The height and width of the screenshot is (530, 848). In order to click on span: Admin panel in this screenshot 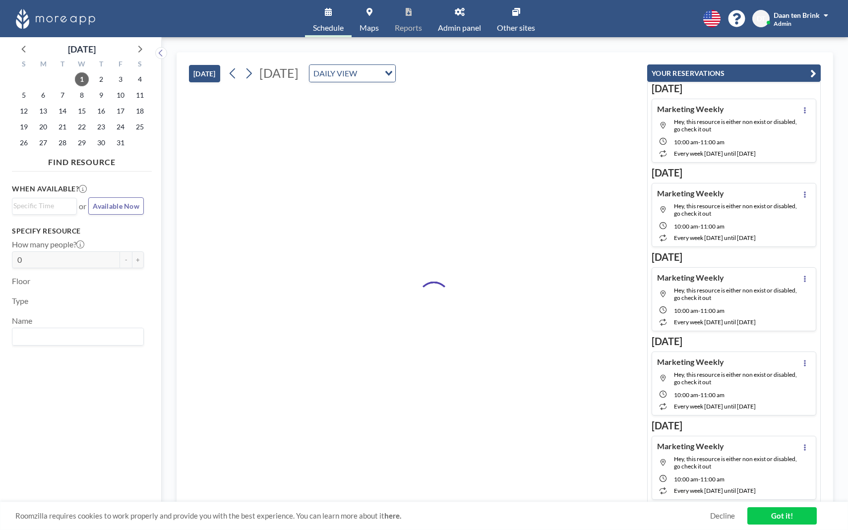, I will do `click(459, 28)`.